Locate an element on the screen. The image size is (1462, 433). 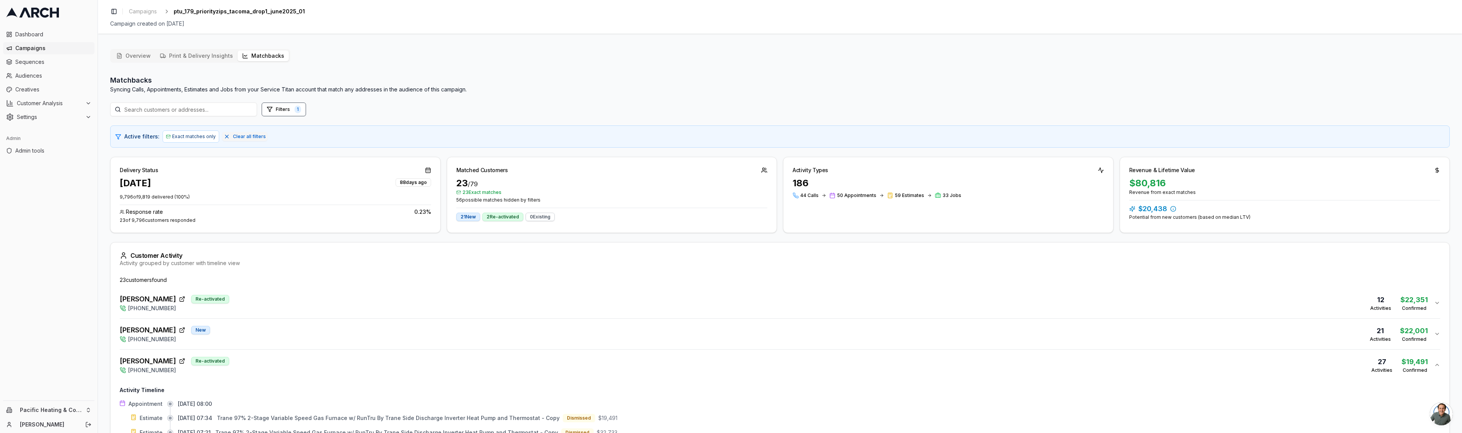
span: Admin tools is located at coordinates (53, 151).